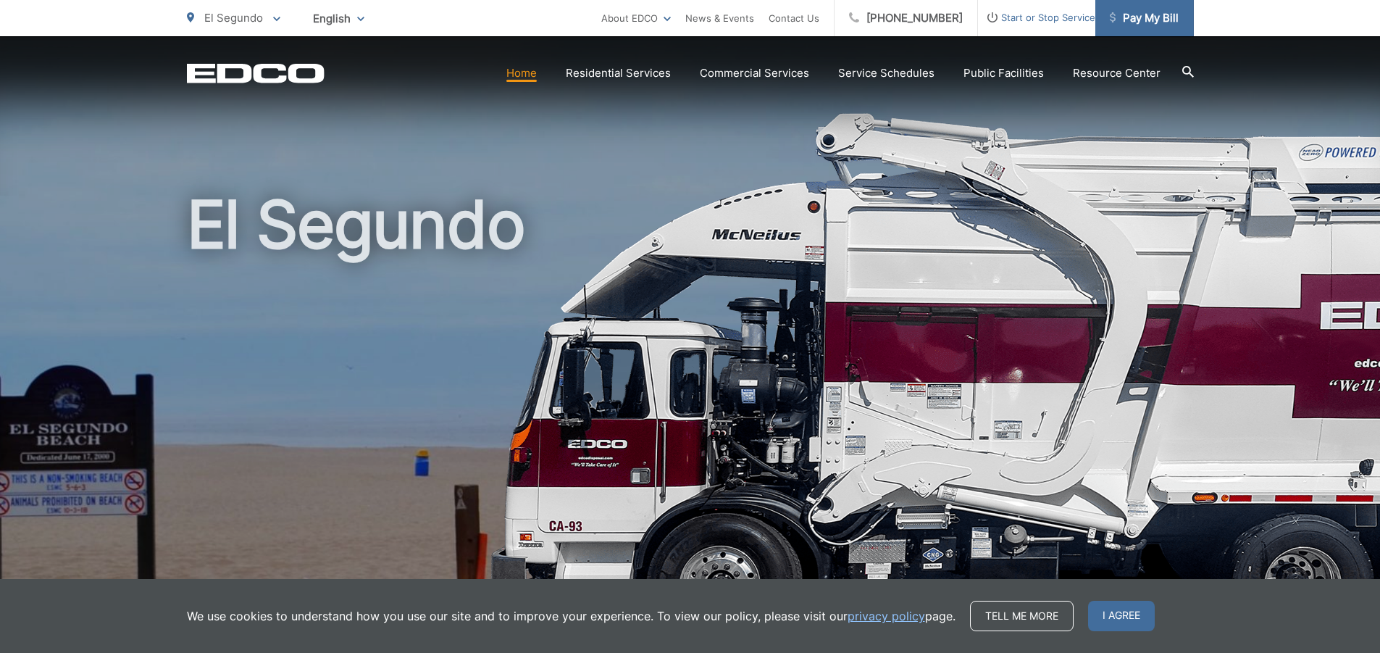 Image resolution: width=1380 pixels, height=653 pixels. What do you see at coordinates (618, 73) in the screenshot?
I see `a: Residential Services` at bounding box center [618, 73].